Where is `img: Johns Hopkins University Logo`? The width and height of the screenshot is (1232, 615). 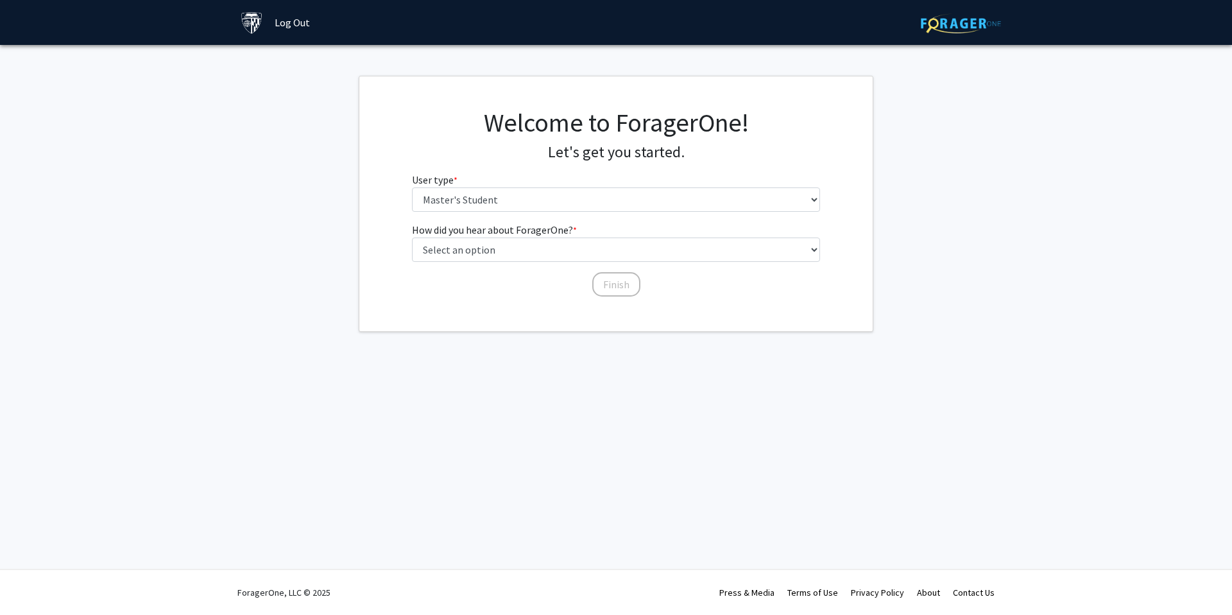
img: Johns Hopkins University Logo is located at coordinates (251, 22).